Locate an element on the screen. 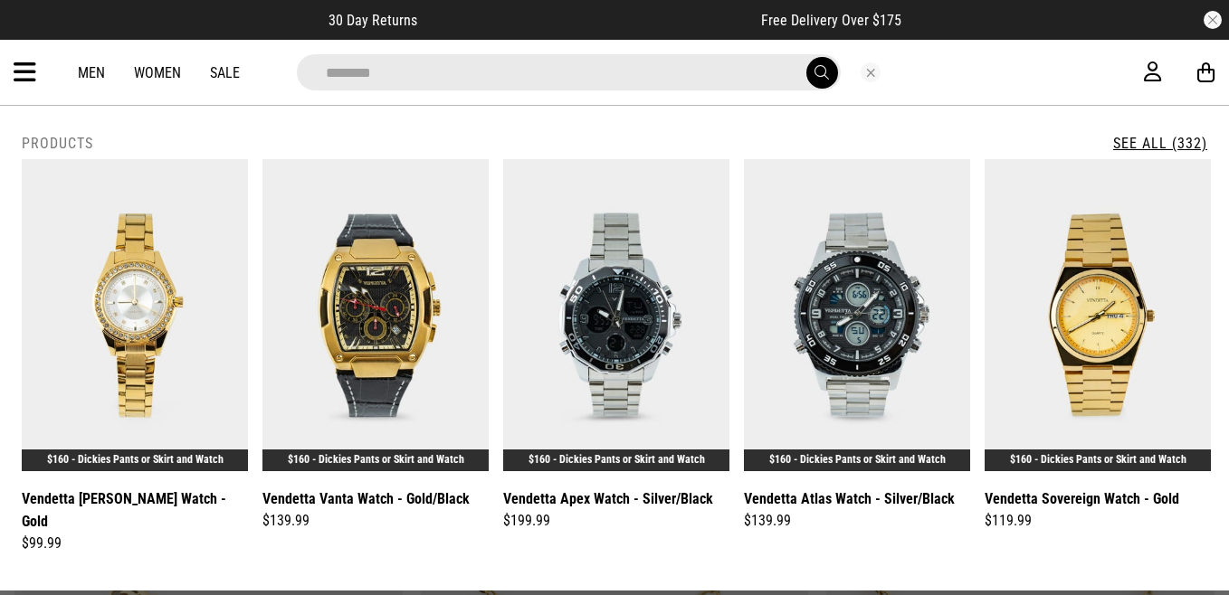 This screenshot has height=595, width=1229. span: 30 Day Returns is located at coordinates (373, 20).